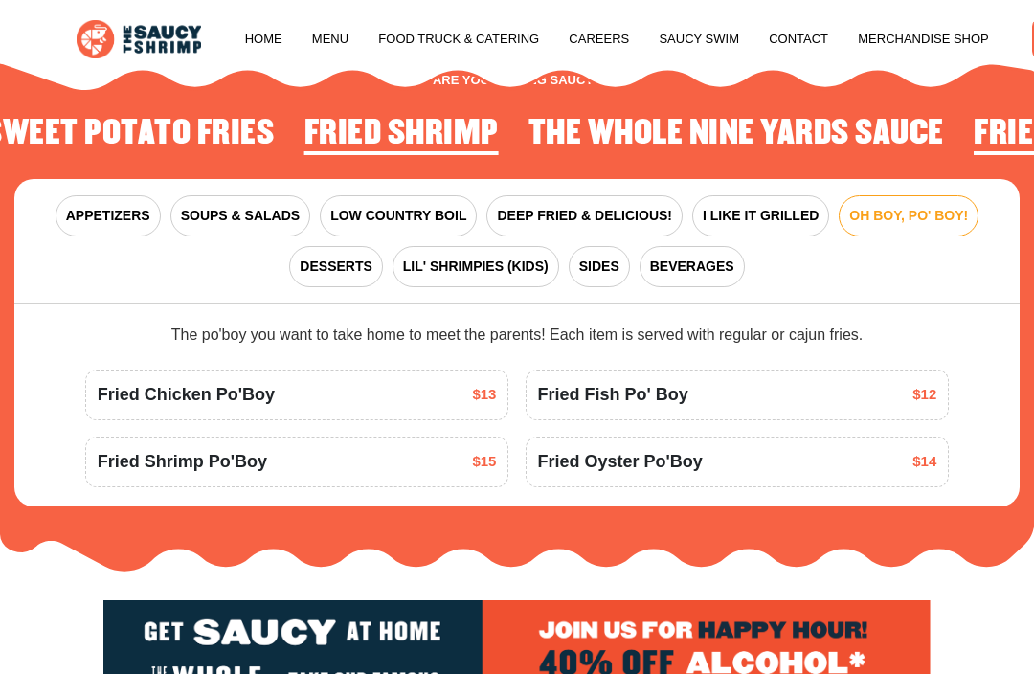 This screenshot has width=1034, height=674. I want to click on span: DESSERTS, so click(335, 266).